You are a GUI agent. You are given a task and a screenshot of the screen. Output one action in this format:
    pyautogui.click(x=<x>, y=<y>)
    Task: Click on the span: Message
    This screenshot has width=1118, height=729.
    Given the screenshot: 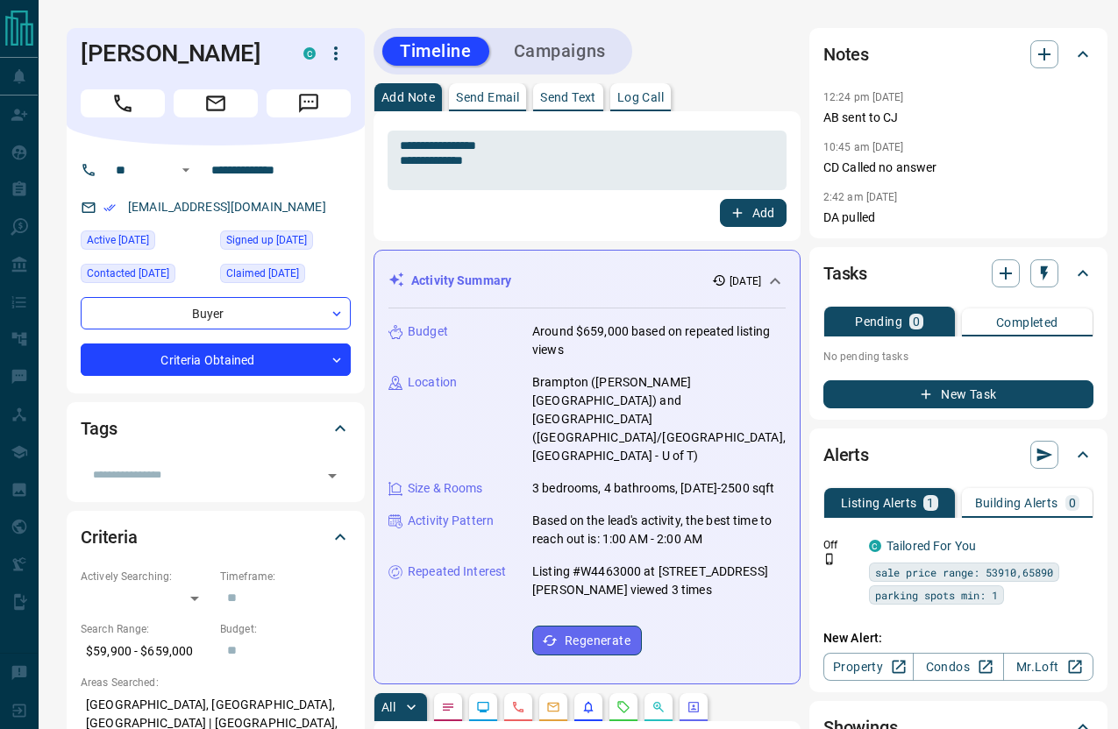 What is the action you would take?
    pyautogui.click(x=309, y=103)
    